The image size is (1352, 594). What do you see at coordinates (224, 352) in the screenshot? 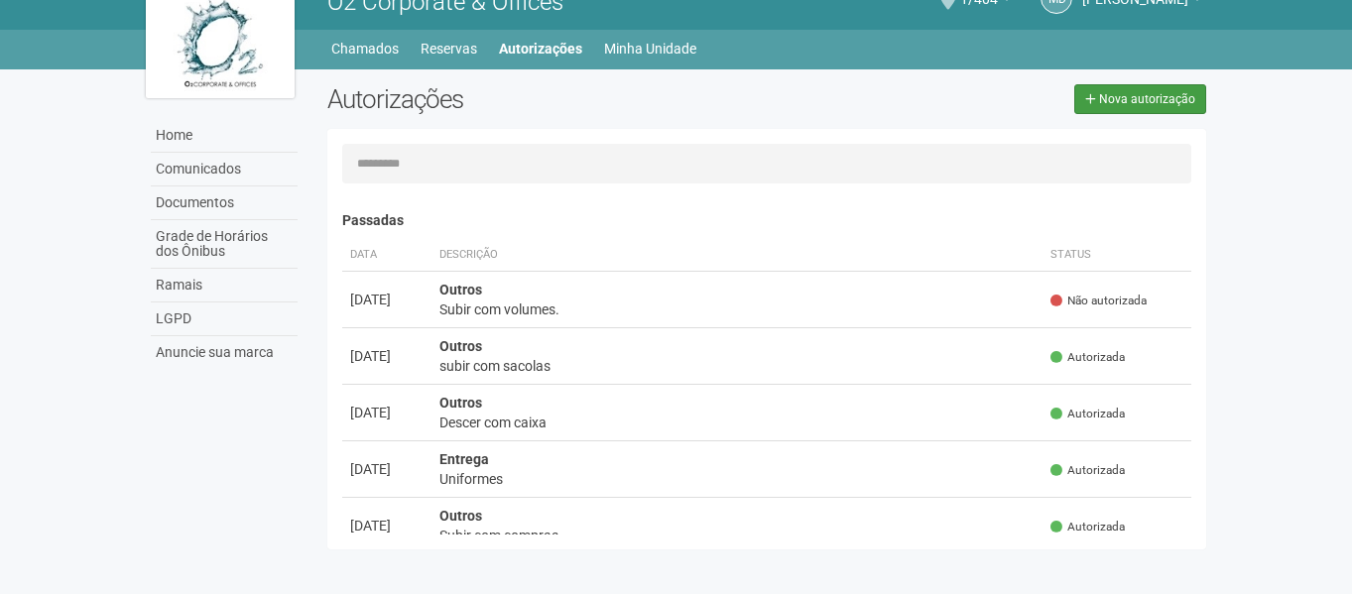
I see `a: Anuncie sua marca` at bounding box center [224, 352].